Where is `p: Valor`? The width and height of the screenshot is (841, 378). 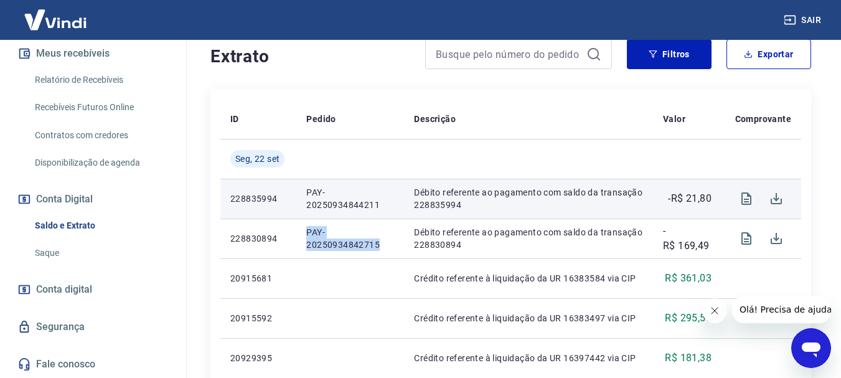 p: Valor is located at coordinates (674, 119).